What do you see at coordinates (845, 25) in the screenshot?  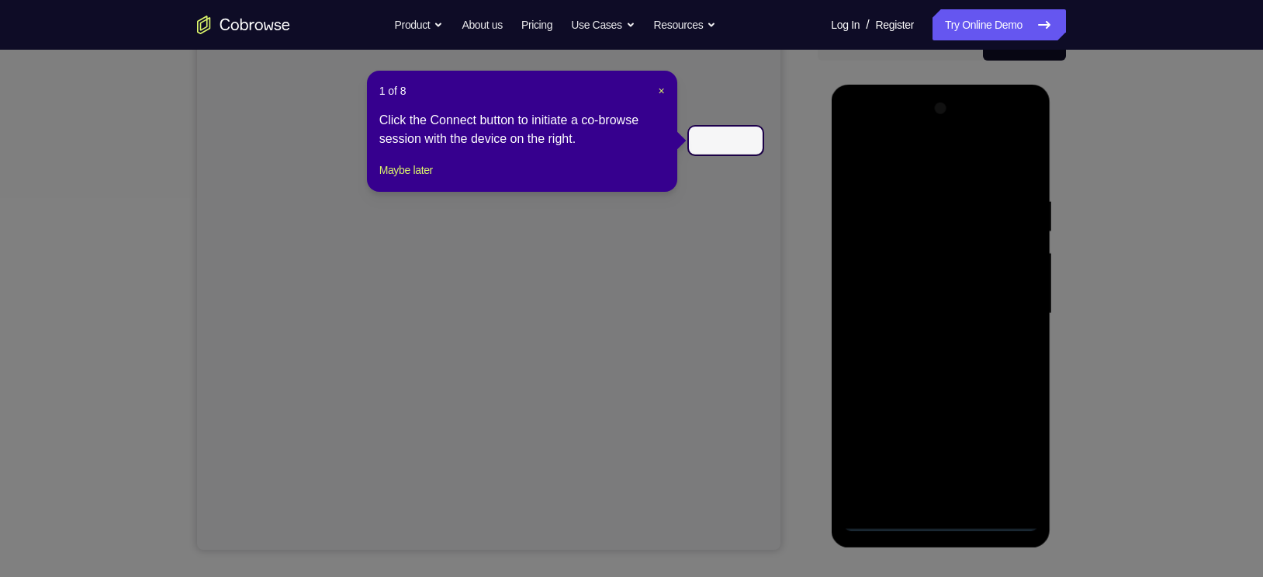 I see `a: Log In` at bounding box center [845, 25].